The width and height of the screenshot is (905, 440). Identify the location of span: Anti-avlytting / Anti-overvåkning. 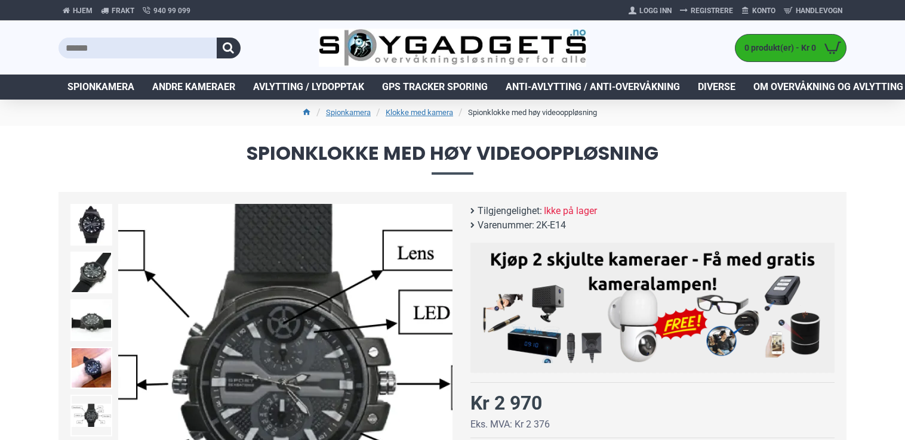
(592, 87).